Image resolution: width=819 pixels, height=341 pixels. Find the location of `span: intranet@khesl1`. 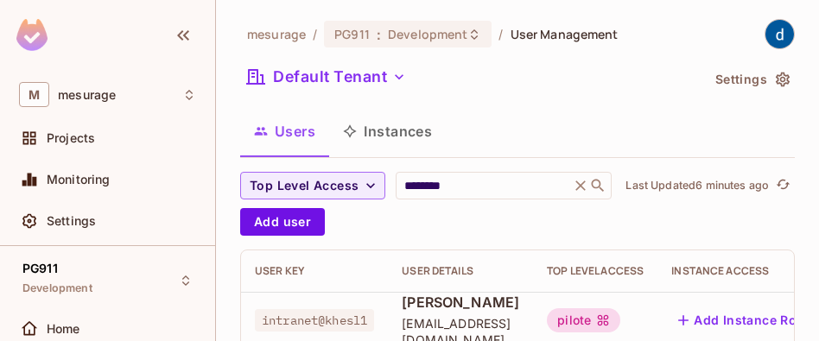

span: intranet@khesl1 is located at coordinates (315, 321).